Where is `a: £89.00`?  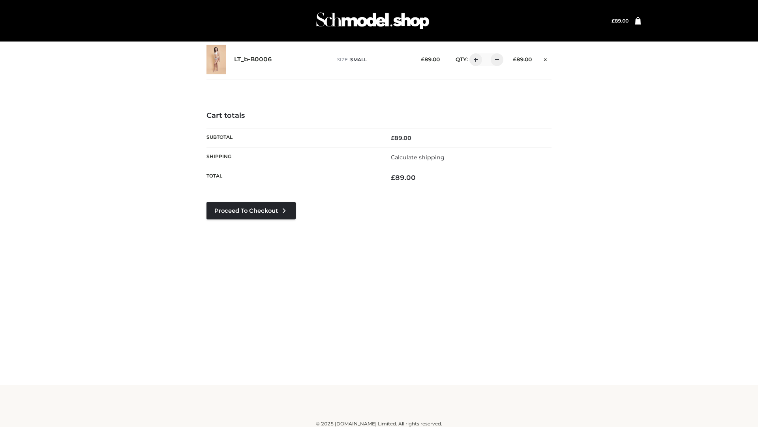 a: £89.00 is located at coordinates (620, 21).